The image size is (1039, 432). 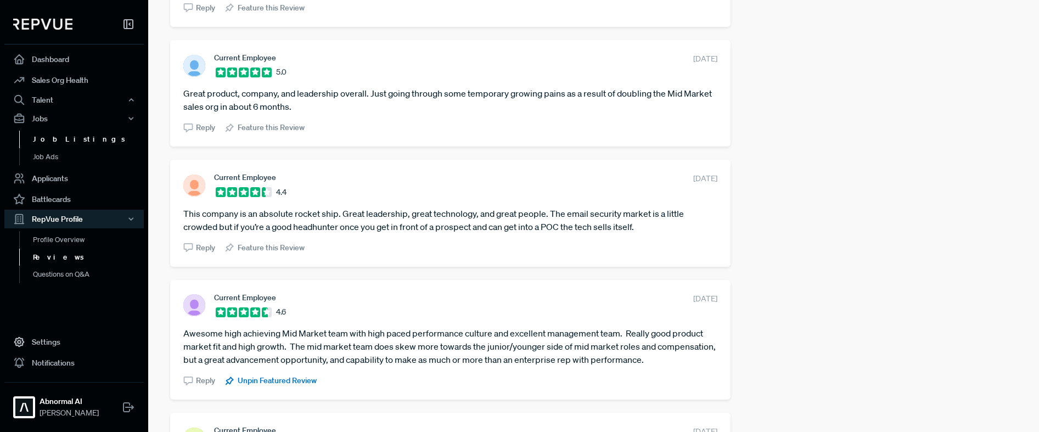 I want to click on a: Settings, so click(x=74, y=342).